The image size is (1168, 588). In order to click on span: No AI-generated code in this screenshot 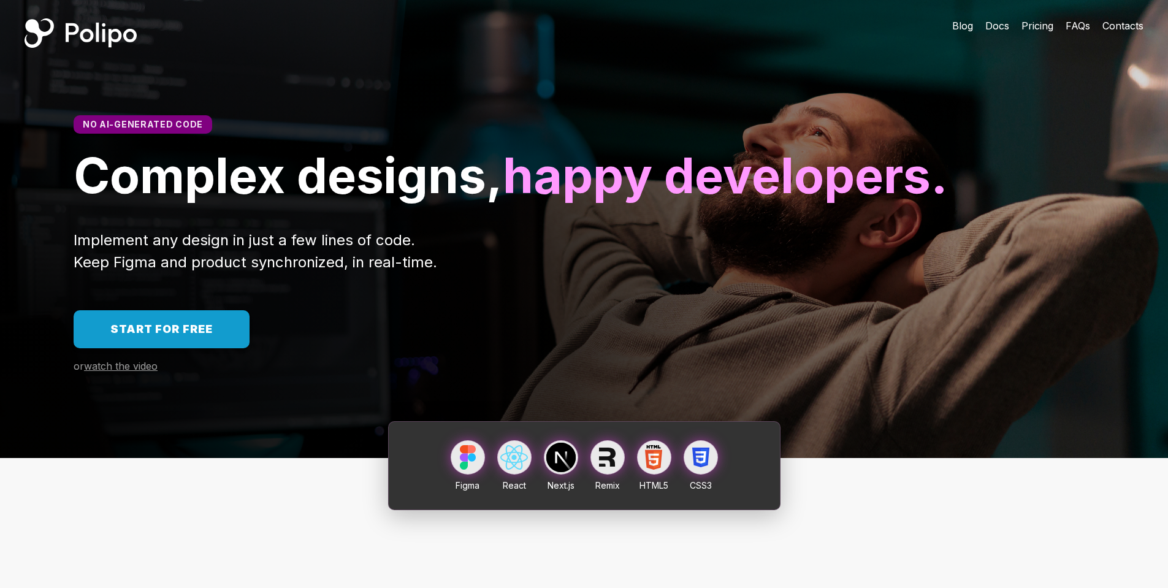, I will do `click(143, 124)`.